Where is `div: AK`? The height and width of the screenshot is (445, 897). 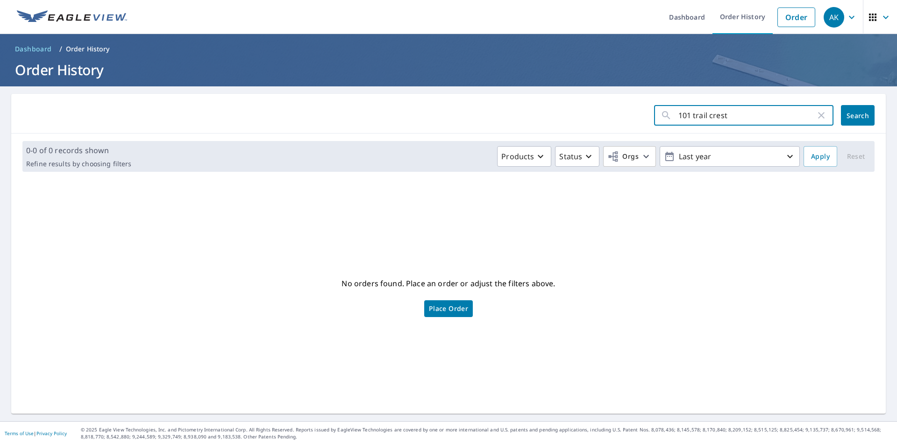 div: AK is located at coordinates (834, 17).